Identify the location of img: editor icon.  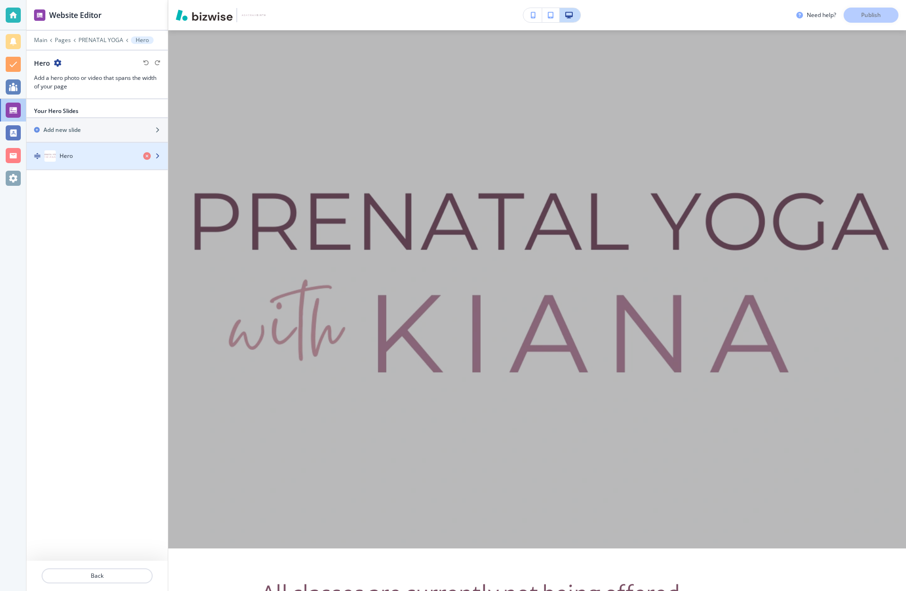
(40, 15).